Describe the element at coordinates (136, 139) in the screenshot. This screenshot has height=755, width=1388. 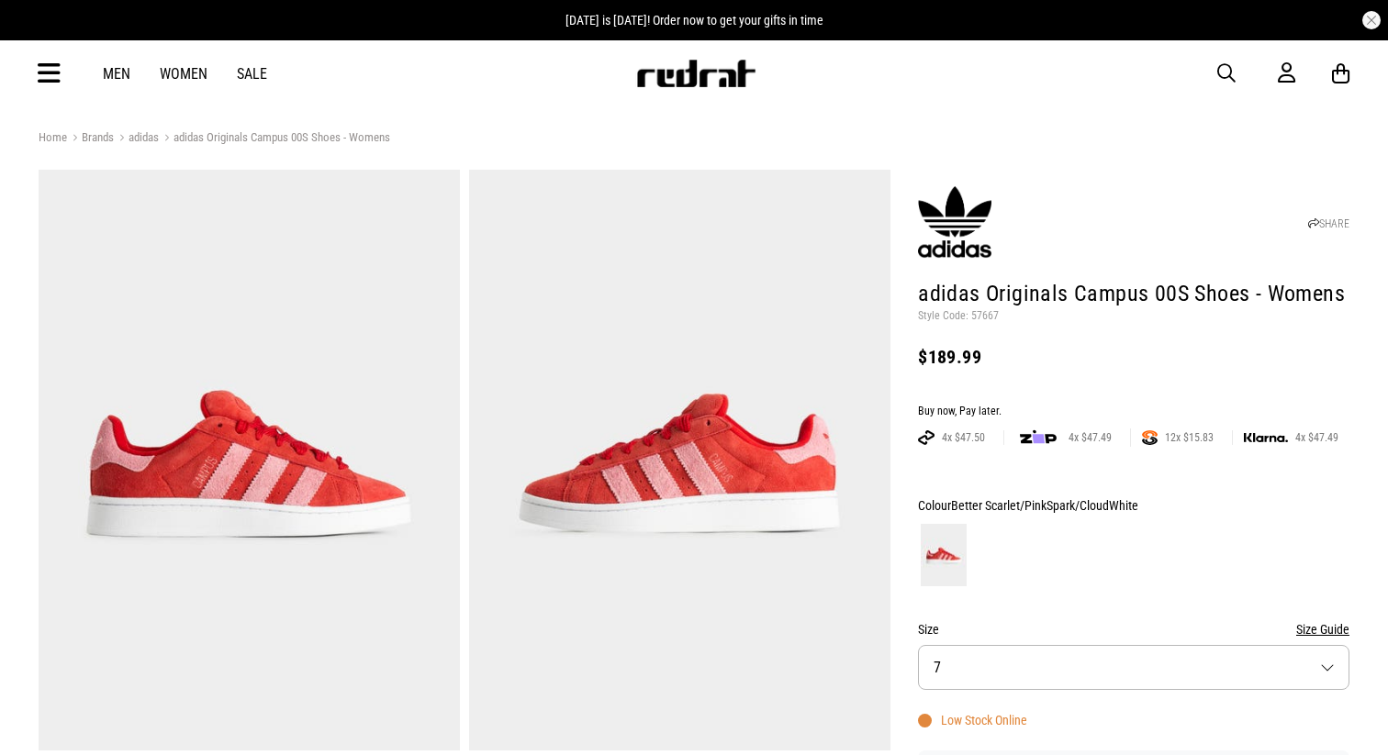
I see `a: adidas` at that location.